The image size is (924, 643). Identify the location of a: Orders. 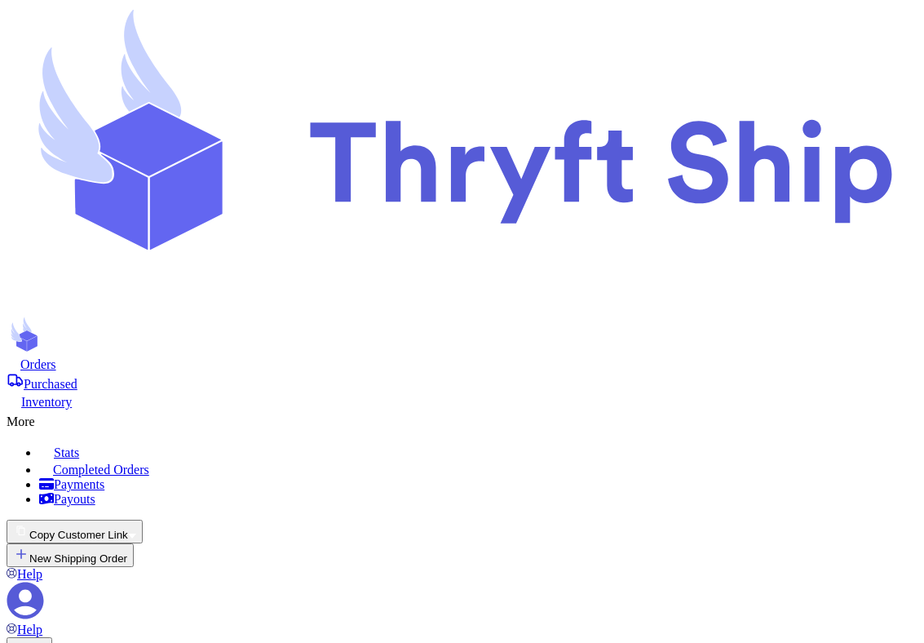
(462, 364).